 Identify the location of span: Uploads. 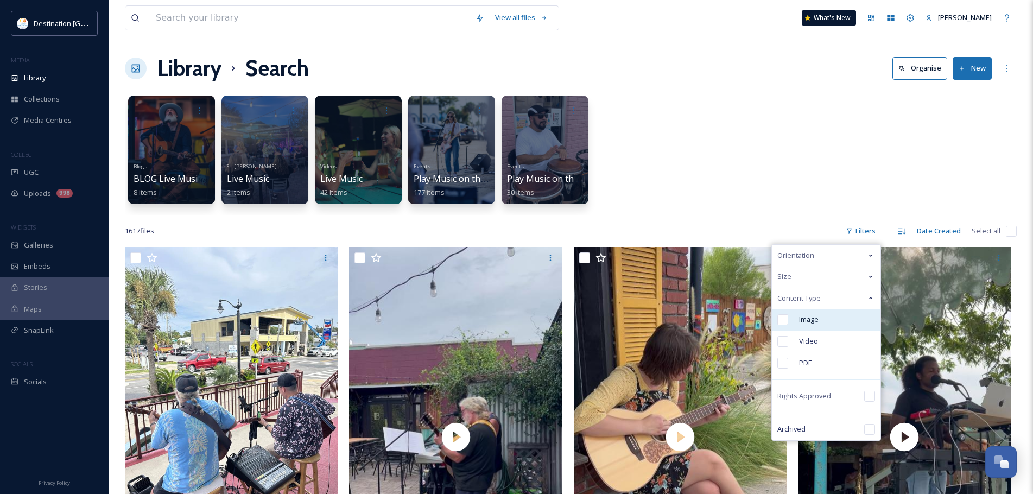
(37, 193).